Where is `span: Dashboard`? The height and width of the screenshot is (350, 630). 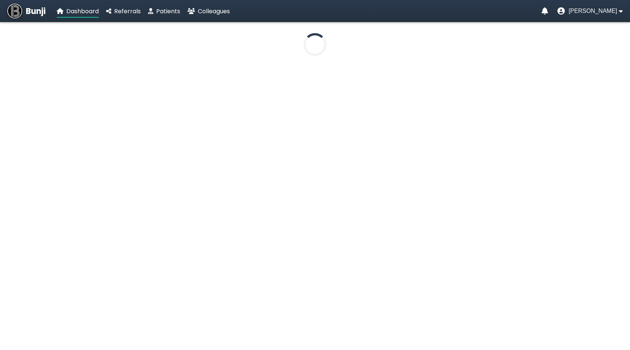
span: Dashboard is located at coordinates (83, 11).